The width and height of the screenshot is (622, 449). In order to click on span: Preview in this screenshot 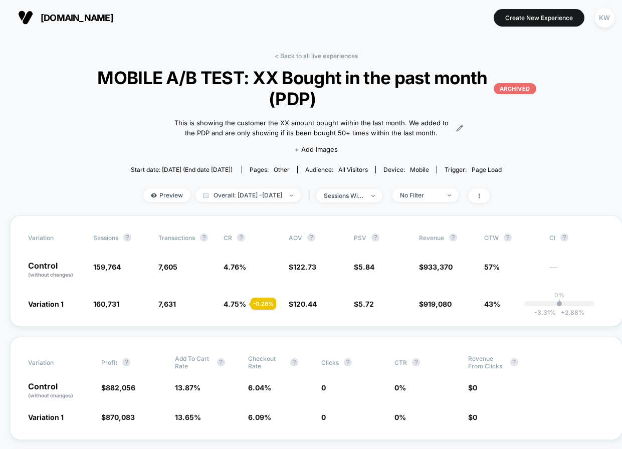, I will do `click(167, 195)`.